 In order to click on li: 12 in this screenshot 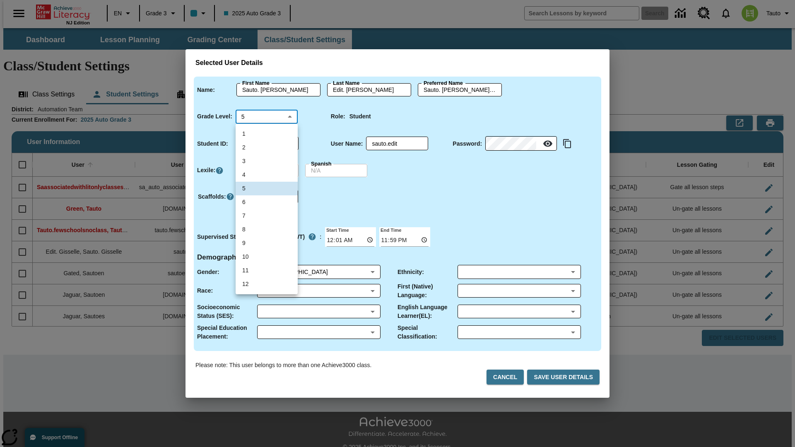, I will do `click(267, 284)`.